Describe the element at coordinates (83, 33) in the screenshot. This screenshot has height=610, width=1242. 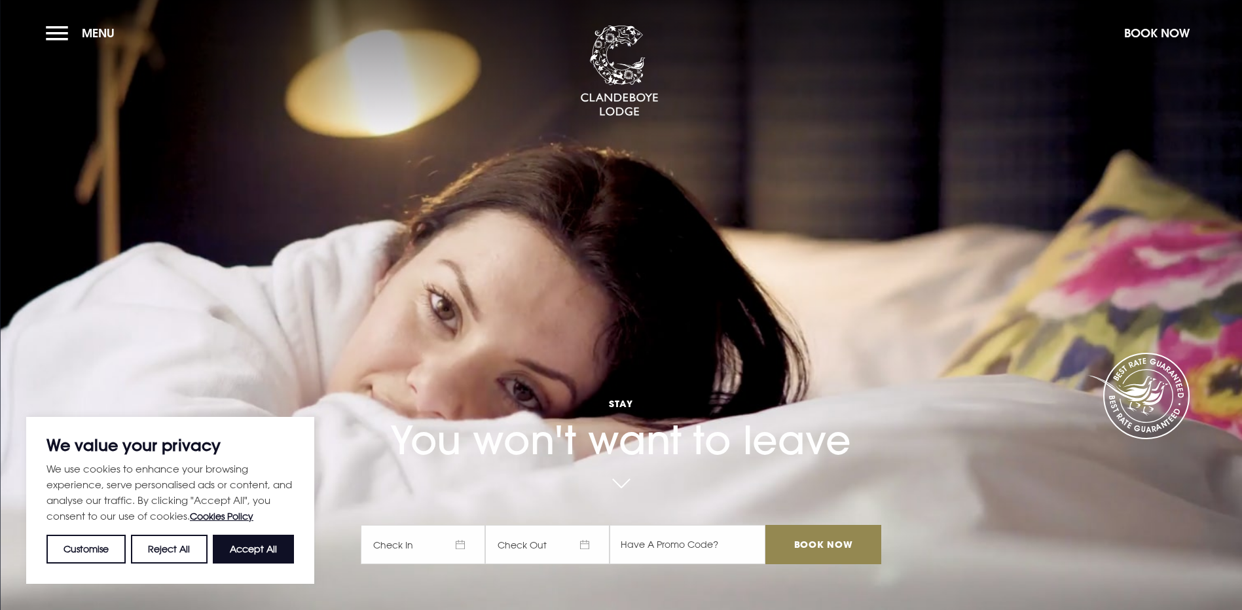
I see `button: Menu` at that location.